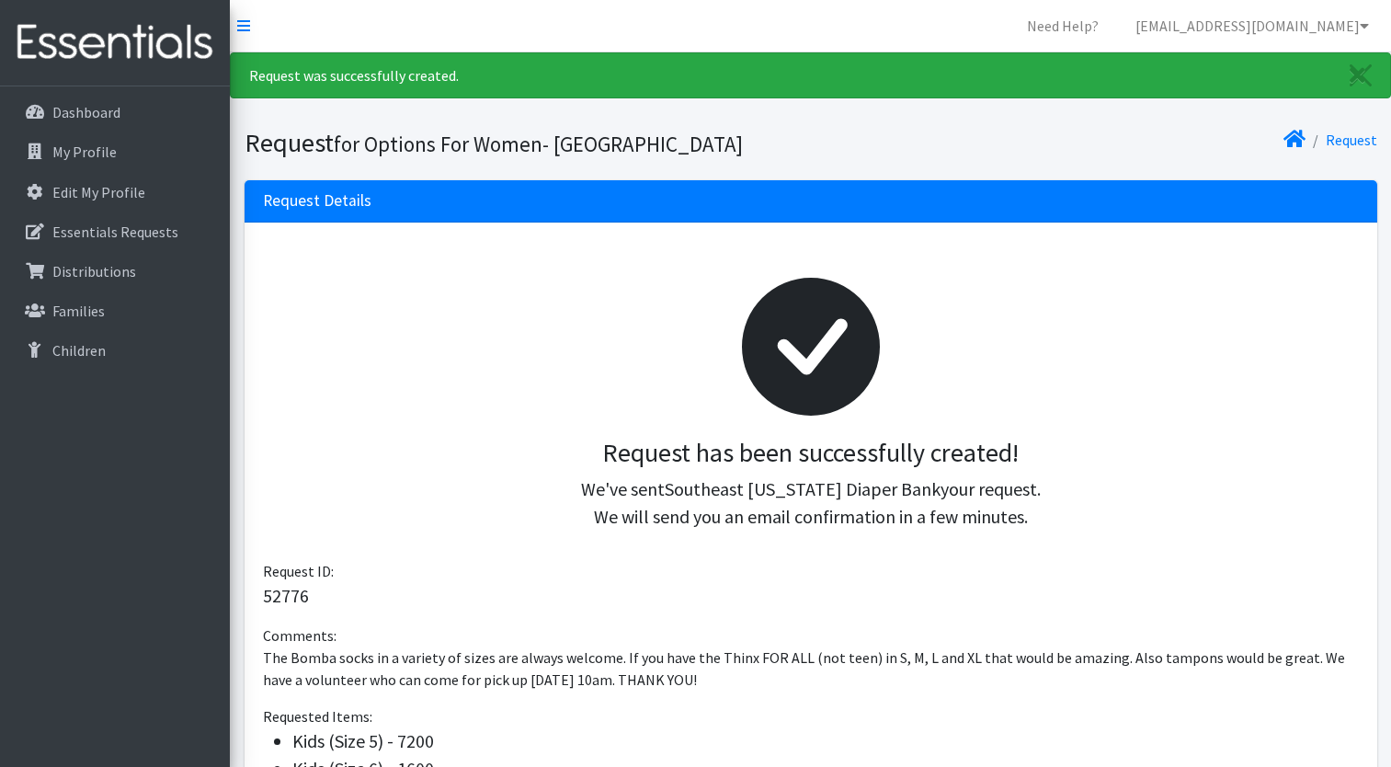  Describe the element at coordinates (115, 42) in the screenshot. I see `img: HumanEssentials` at that location.